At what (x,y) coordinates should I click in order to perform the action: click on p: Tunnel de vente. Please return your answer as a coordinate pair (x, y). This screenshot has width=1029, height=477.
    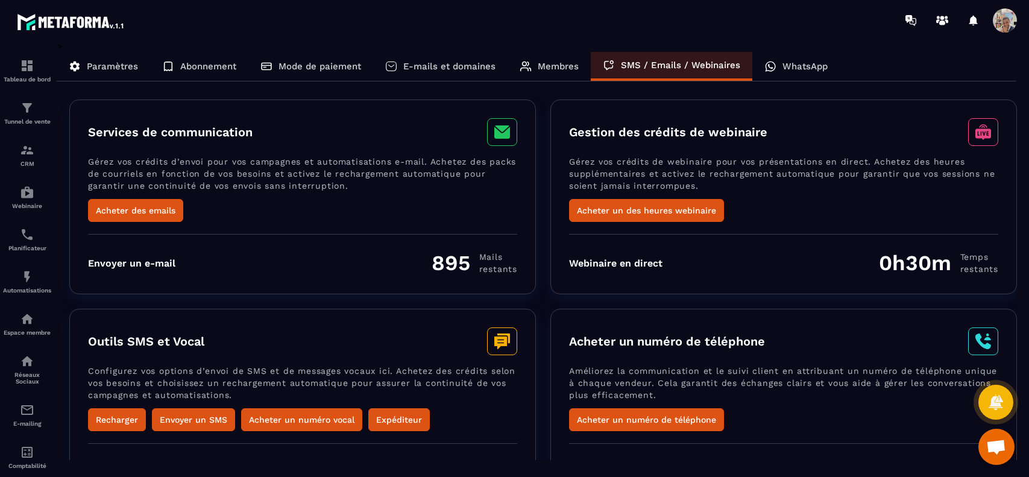
    Looking at the image, I should click on (27, 121).